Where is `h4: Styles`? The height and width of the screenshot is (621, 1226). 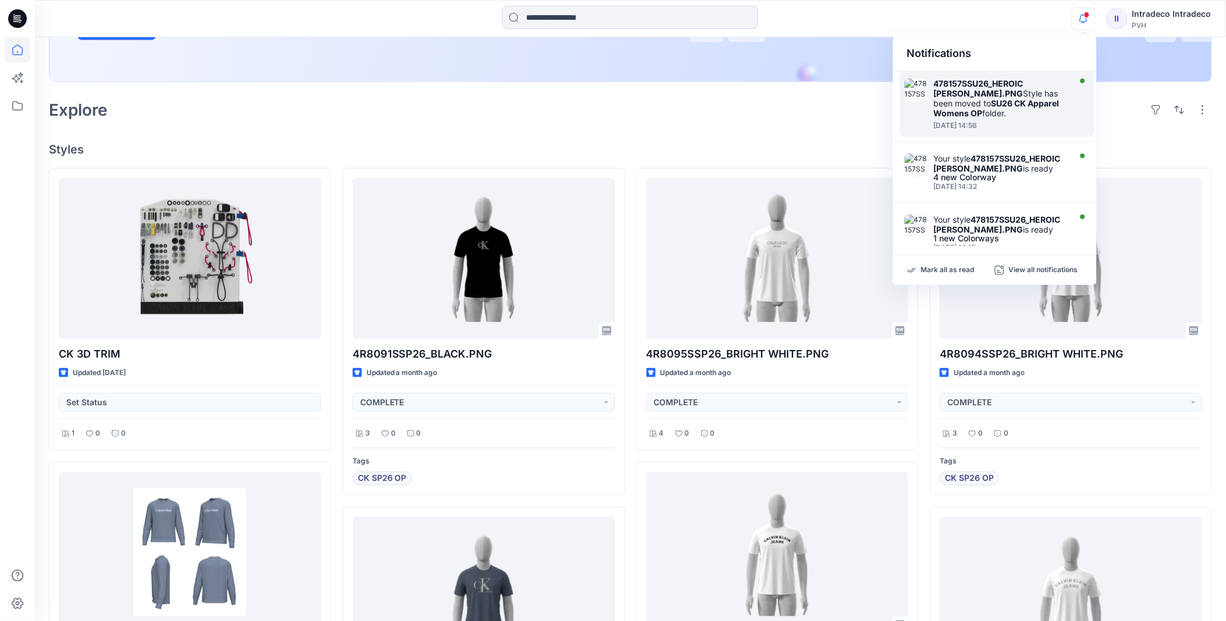
h4: Styles is located at coordinates (630, 150).